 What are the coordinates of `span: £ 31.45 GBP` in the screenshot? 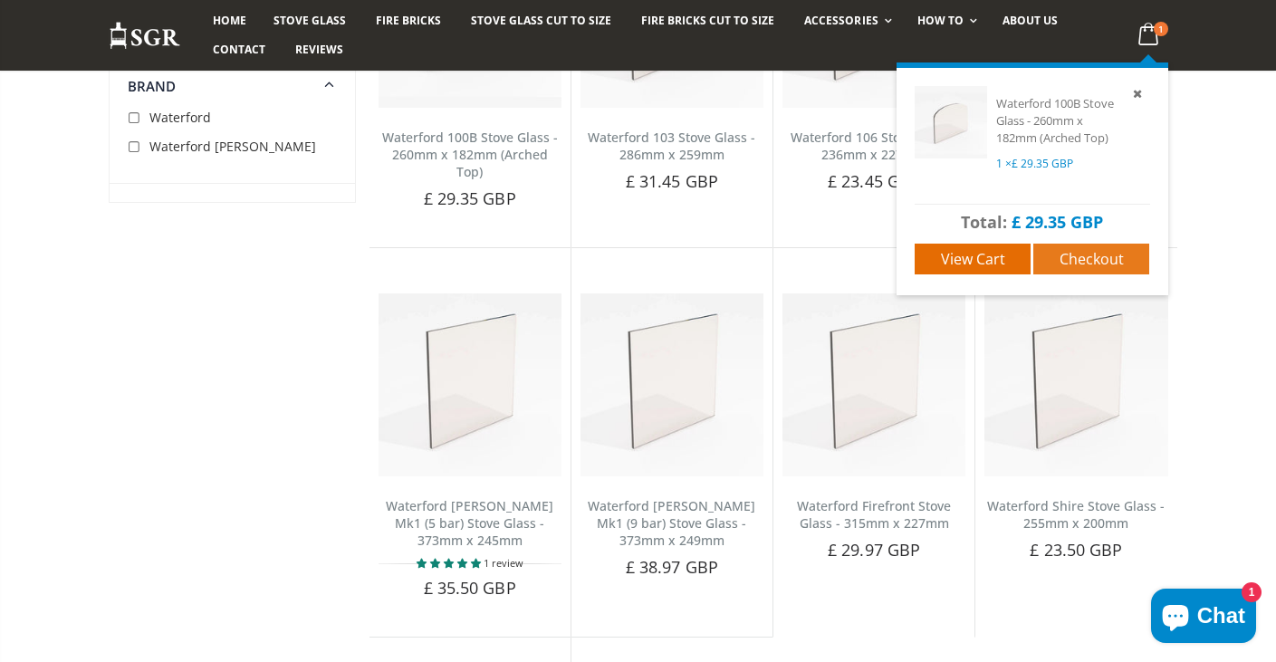 It's located at (672, 181).